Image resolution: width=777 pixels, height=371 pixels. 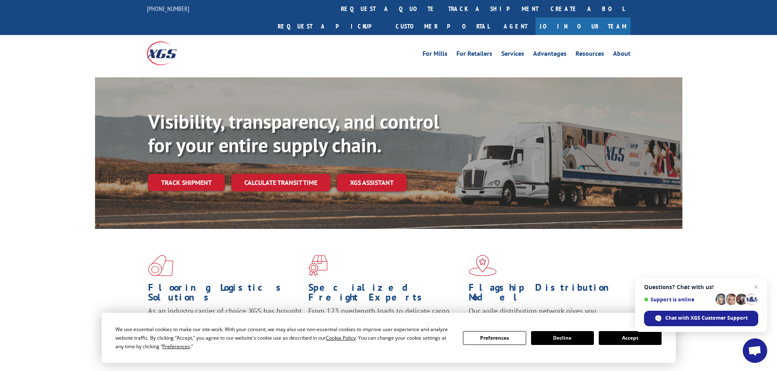 What do you see at coordinates (494, 338) in the screenshot?
I see `button: Preferences` at bounding box center [494, 338].